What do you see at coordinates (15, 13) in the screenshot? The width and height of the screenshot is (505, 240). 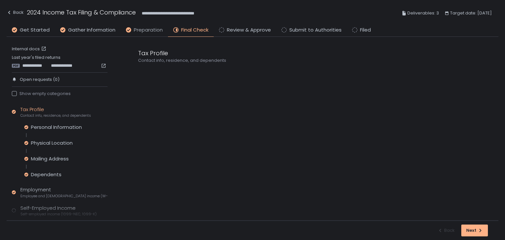 I see `button: Back` at bounding box center [15, 13].